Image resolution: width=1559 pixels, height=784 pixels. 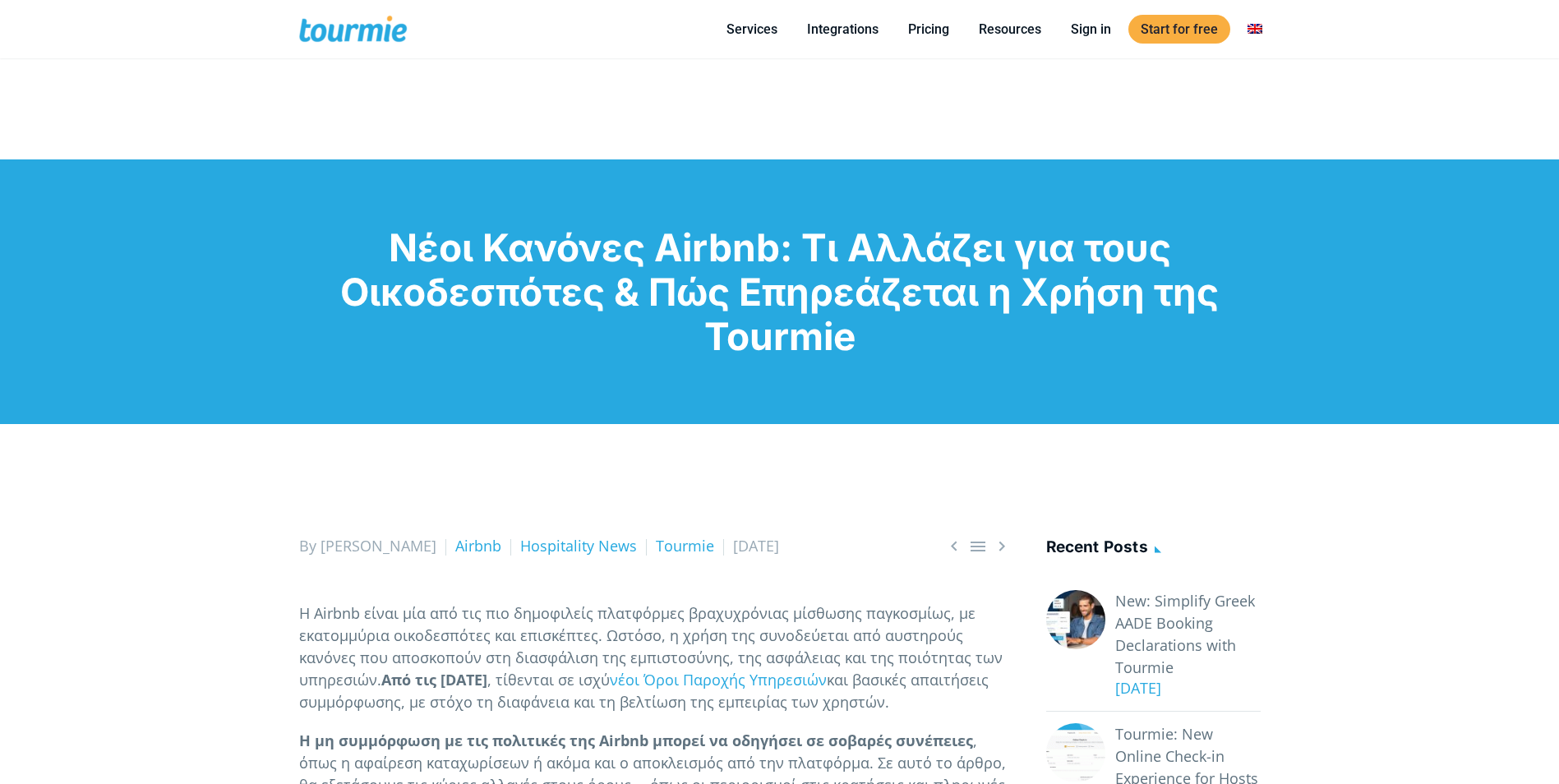 I want to click on strong: Η μη συμμόρφωση με τις πολιτικές της Airbnb μπορεί να οδηγήσει σε σοβαρές συνέπειες, so click(x=636, y=740).